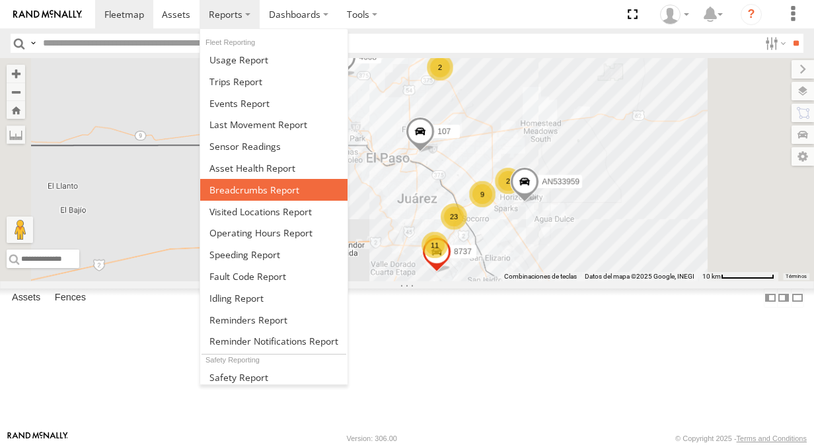 Image resolution: width=814 pixels, height=445 pixels. What do you see at coordinates (773, 43) in the screenshot?
I see `label: Search Filter Options` at bounding box center [773, 43].